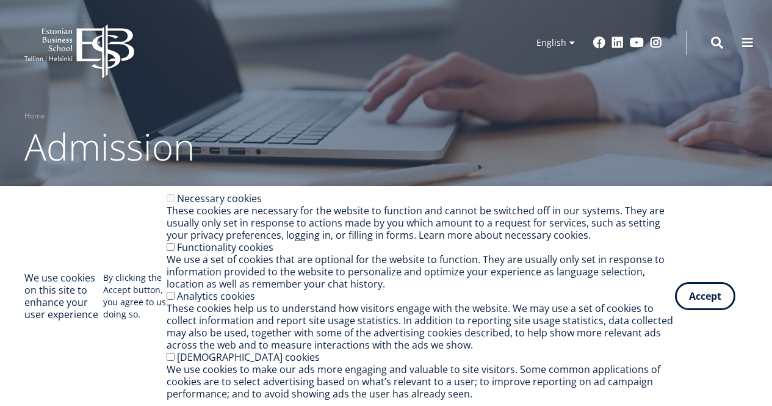  I want to click on div: These cookies help us to understand how visitors engage with the website. We may use a set of coo..., so click(420, 326).